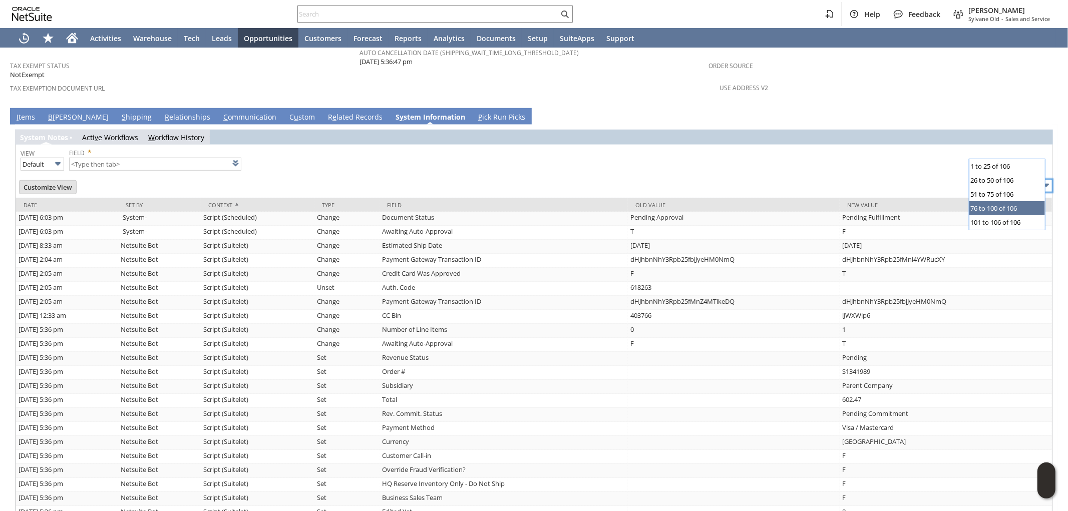 The height and width of the screenshot is (511, 1068). I want to click on span: Warehouse, so click(152, 38).